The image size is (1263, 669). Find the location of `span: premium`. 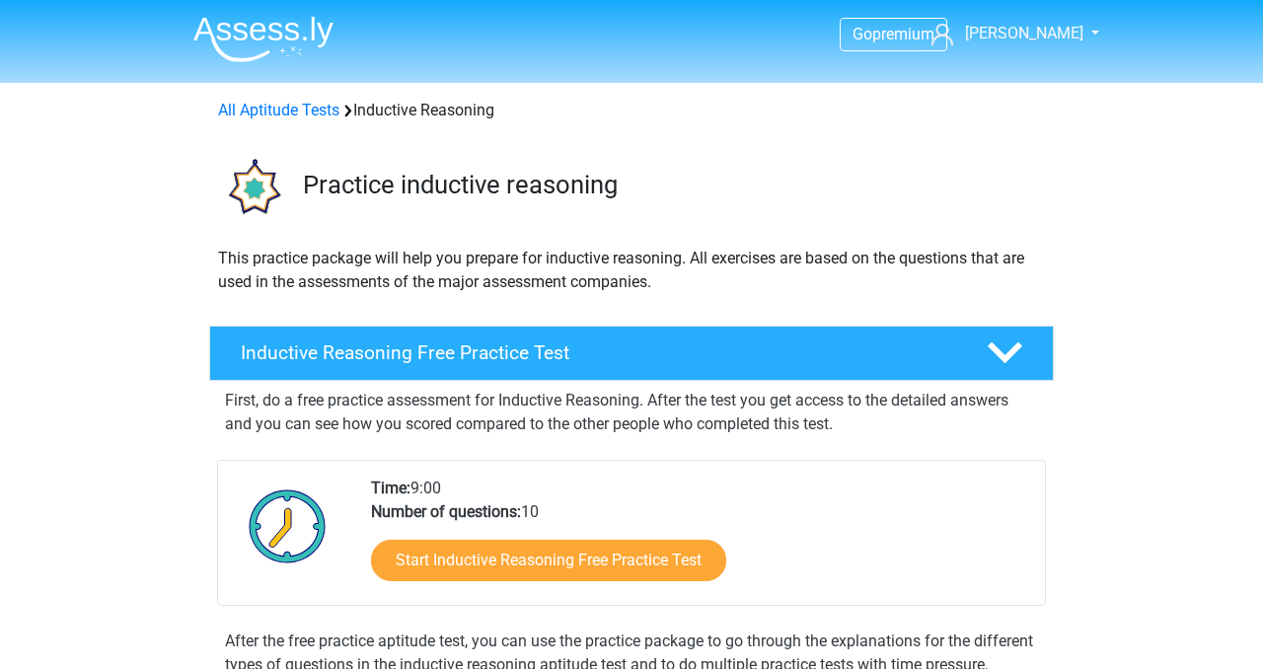

span: premium is located at coordinates (903, 34).